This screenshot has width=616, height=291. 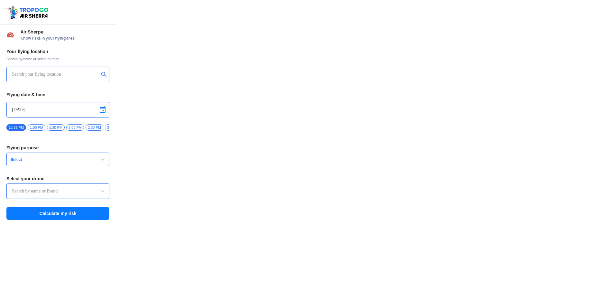 What do you see at coordinates (58, 179) in the screenshot?
I see `h3: Select your drone` at bounding box center [58, 179].